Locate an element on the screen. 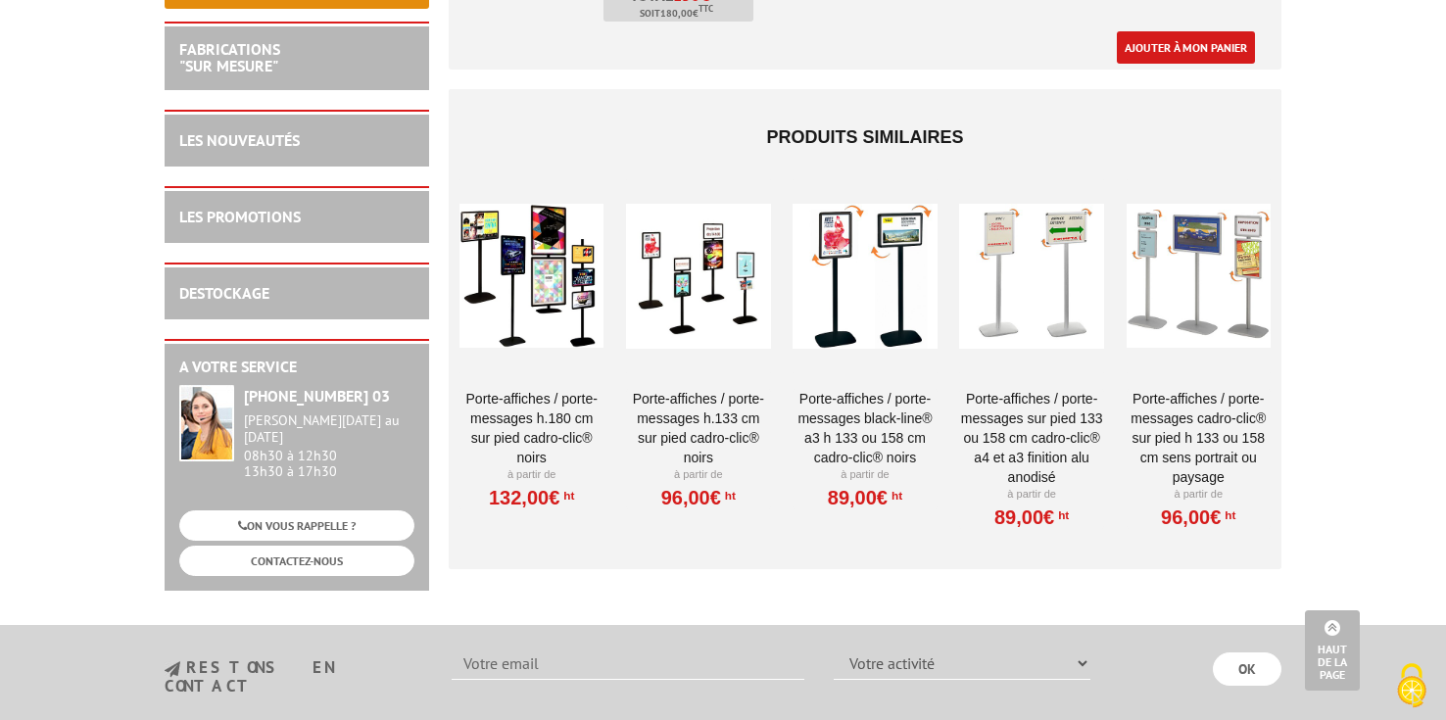 The height and width of the screenshot is (720, 1446). a: Porte-affiches / Porte-messages sur pied 133 ou 158 cm Cadro-Clic® A4 et A3 finition alu anodisé is located at coordinates (1030, 438).